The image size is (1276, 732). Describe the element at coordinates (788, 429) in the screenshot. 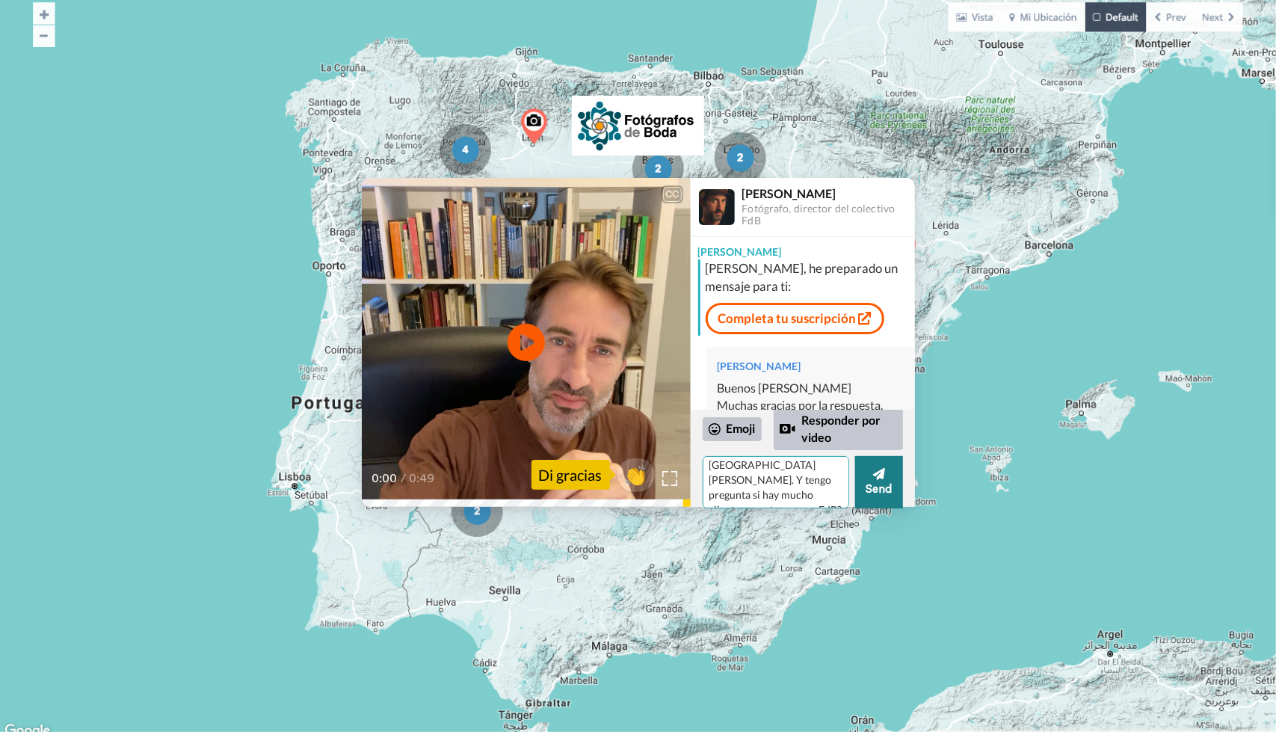

I see `div: Reply by Video` at that location.